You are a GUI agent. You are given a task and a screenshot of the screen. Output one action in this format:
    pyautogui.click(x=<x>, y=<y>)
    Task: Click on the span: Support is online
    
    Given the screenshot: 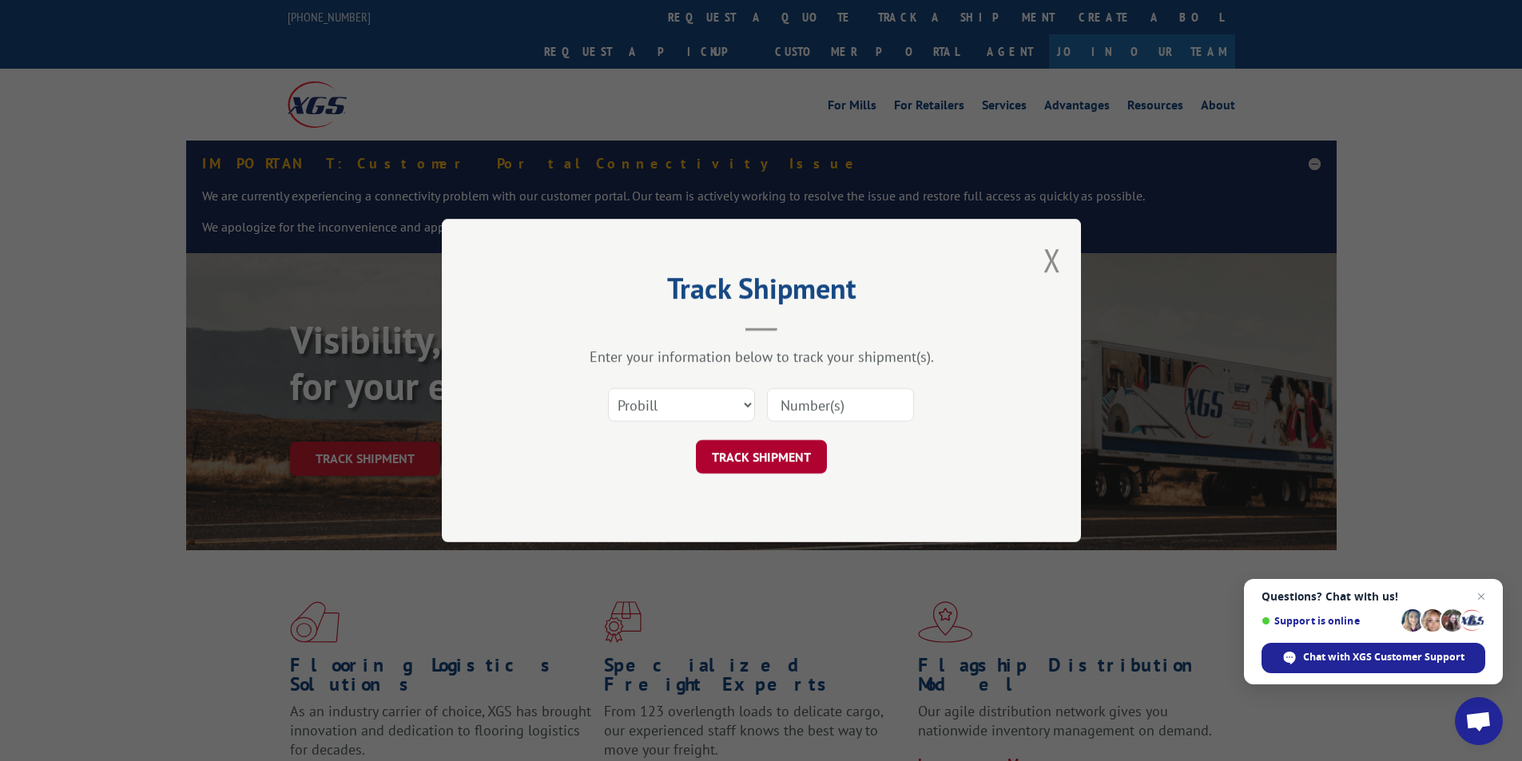 What is the action you would take?
    pyautogui.click(x=1328, y=621)
    